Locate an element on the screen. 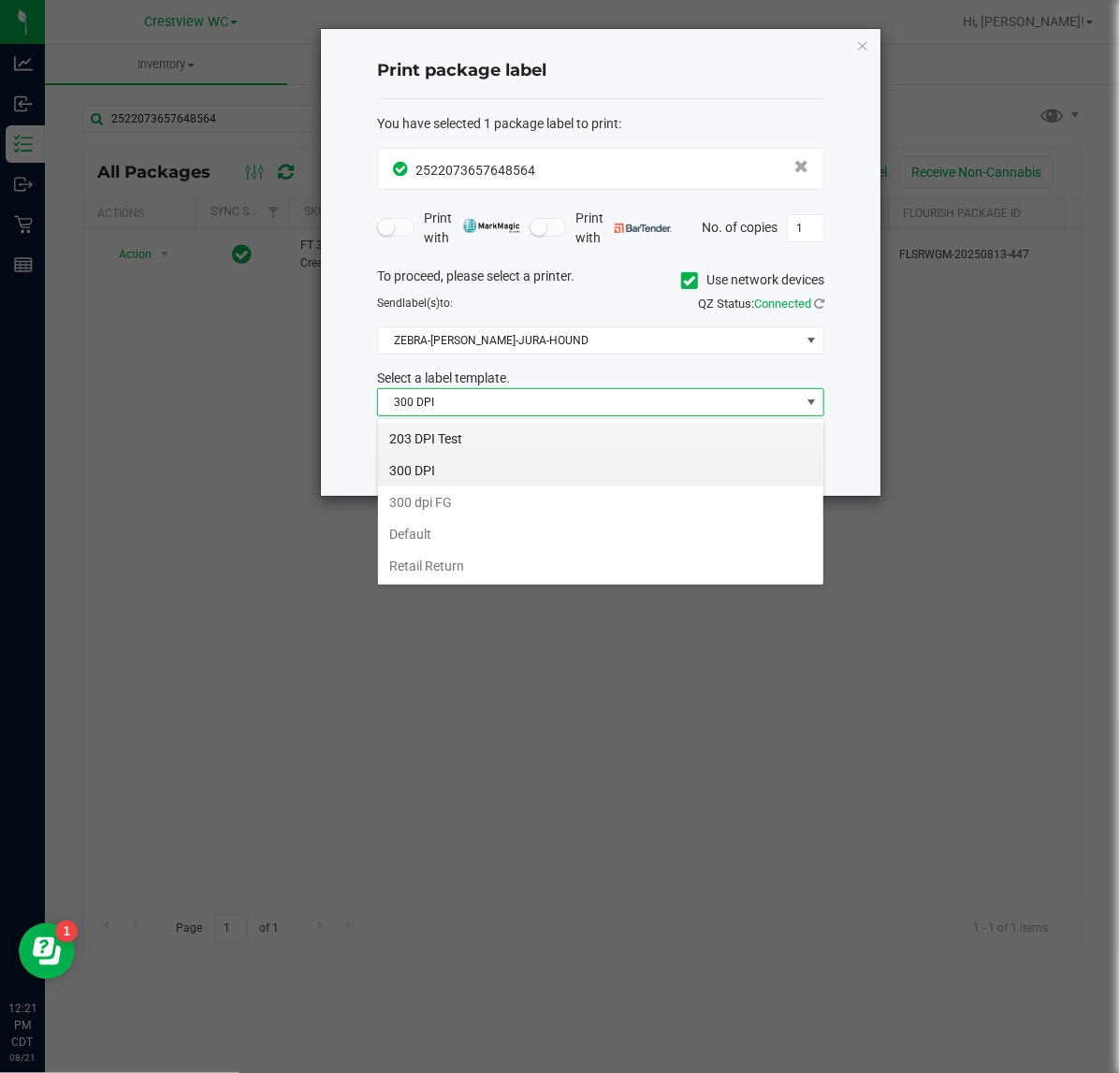 The height and width of the screenshot is (1073, 1120). span: You have selected 1 package label to print is located at coordinates (498, 124).